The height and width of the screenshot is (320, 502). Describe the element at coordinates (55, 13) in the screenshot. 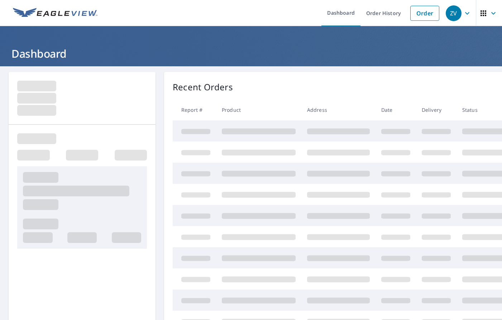

I see `img: EV Logo` at that location.